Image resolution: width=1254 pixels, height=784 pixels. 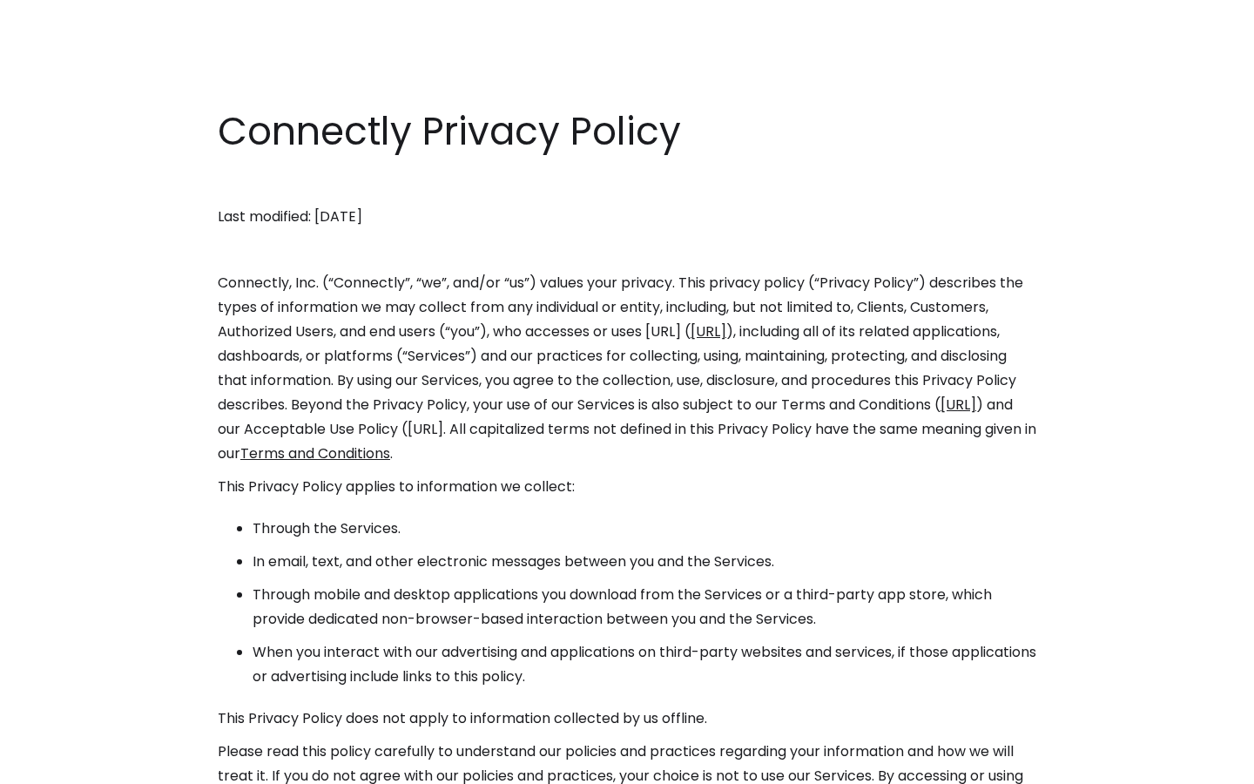 What do you see at coordinates (627, 718) in the screenshot?
I see `p: This Privacy Policy does not apply to information collected by us offline.` at bounding box center [627, 718].